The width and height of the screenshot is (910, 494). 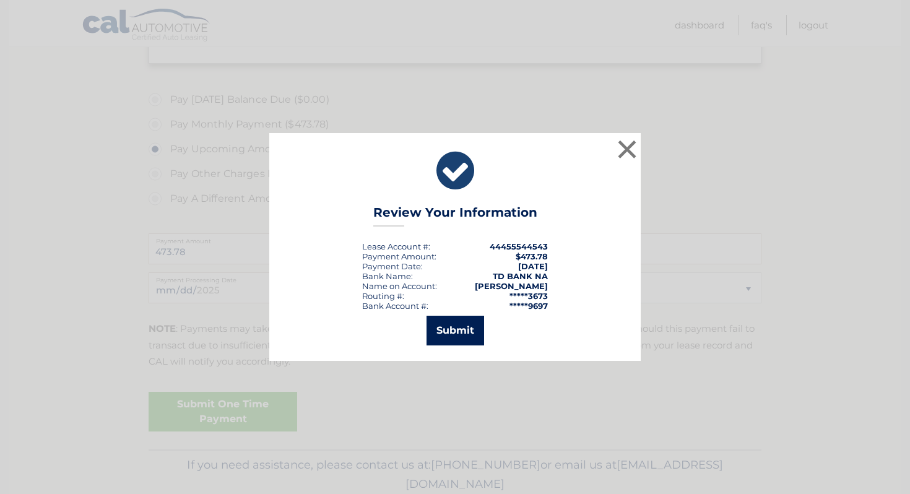 I want to click on div: Lease Account #:, so click(x=396, y=246).